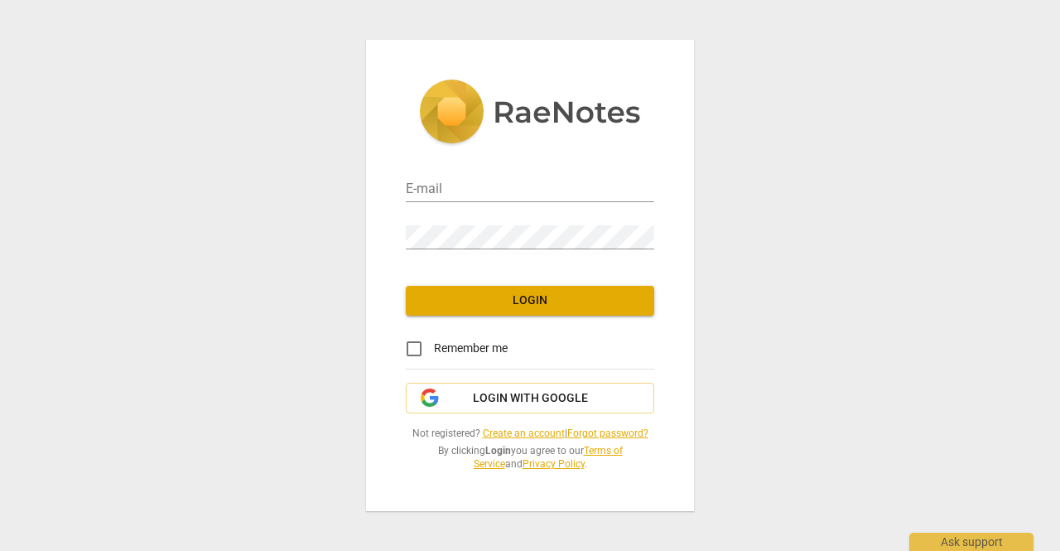 The image size is (1060, 551). Describe the element at coordinates (548, 457) in the screenshot. I see `a: Terms of Service` at that location.